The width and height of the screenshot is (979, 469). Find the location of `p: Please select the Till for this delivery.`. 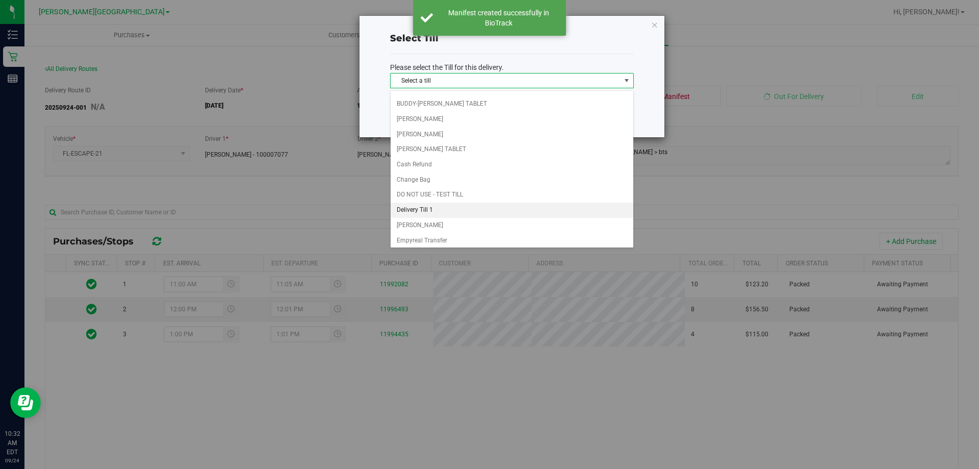

p: Please select the Till for this delivery. is located at coordinates (512, 67).